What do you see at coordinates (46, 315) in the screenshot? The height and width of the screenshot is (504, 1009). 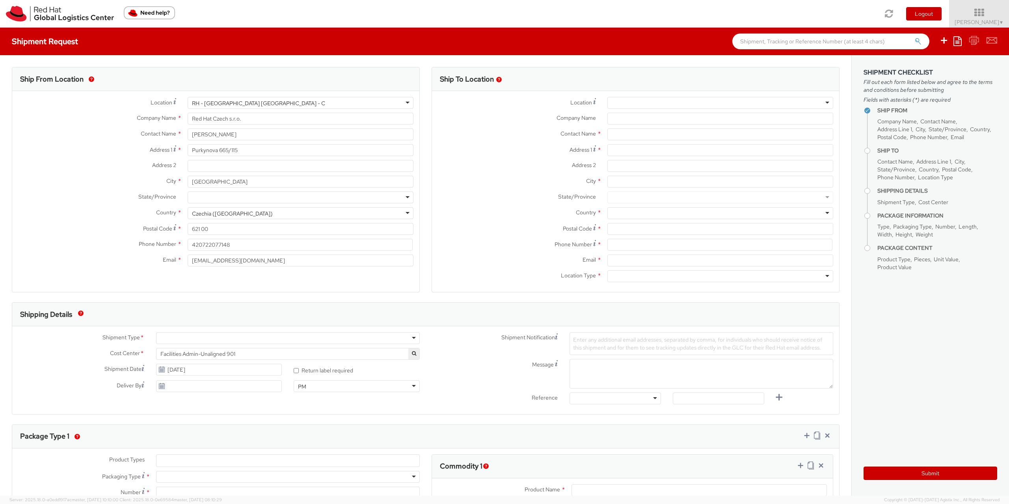 I see `h3: Shipping Details` at bounding box center [46, 315].